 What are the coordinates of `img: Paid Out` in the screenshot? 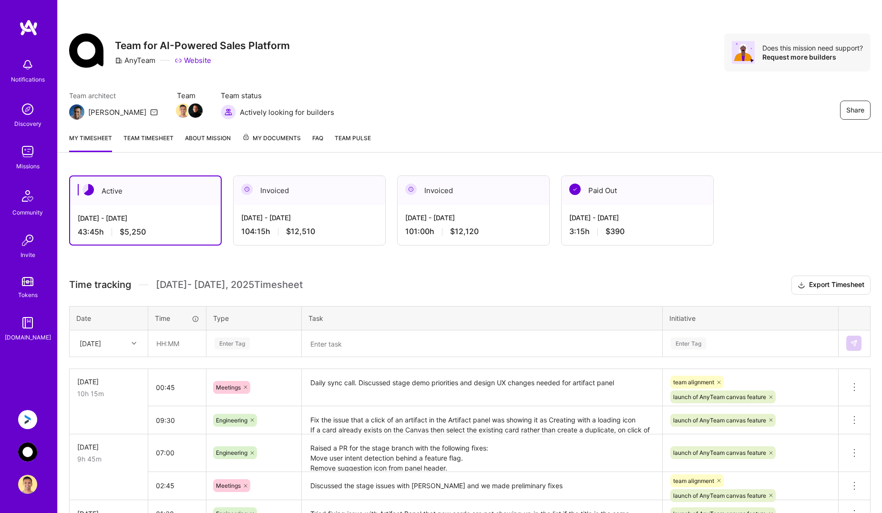 It's located at (575, 189).